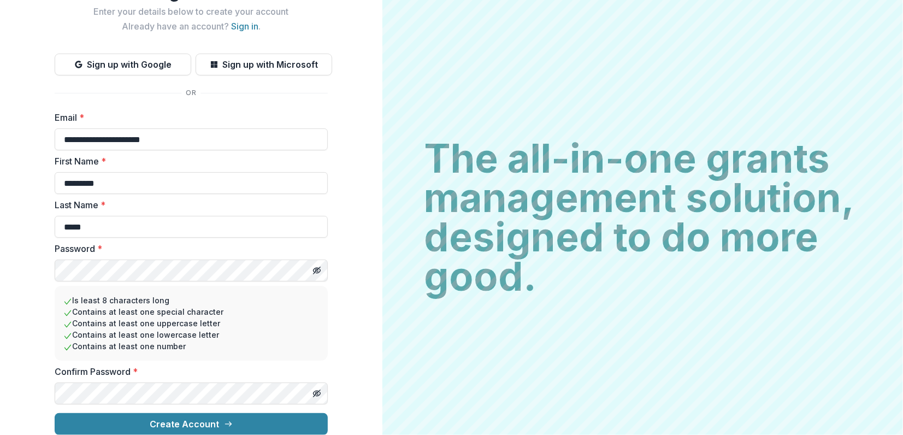 The image size is (903, 435). I want to click on li: Contains at least one uppercase letter, so click(191, 323).